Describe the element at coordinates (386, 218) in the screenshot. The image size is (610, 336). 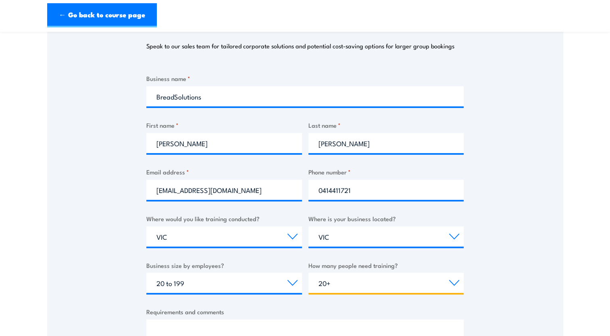
I see `label: Where is your business located?` at that location.